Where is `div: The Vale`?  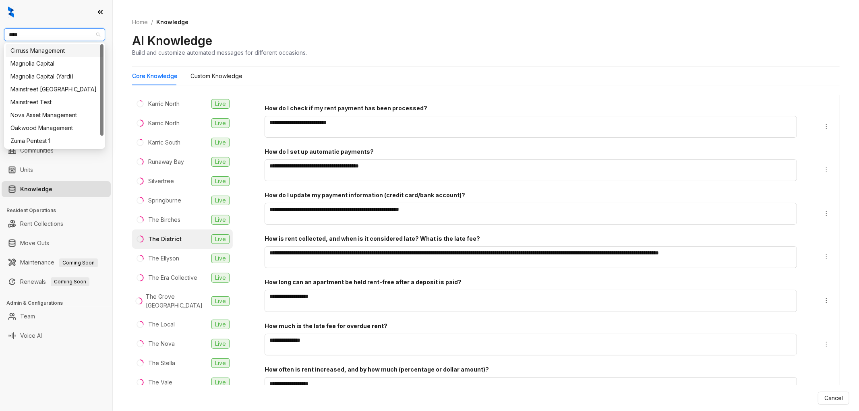
div: The Vale is located at coordinates (160, 383).